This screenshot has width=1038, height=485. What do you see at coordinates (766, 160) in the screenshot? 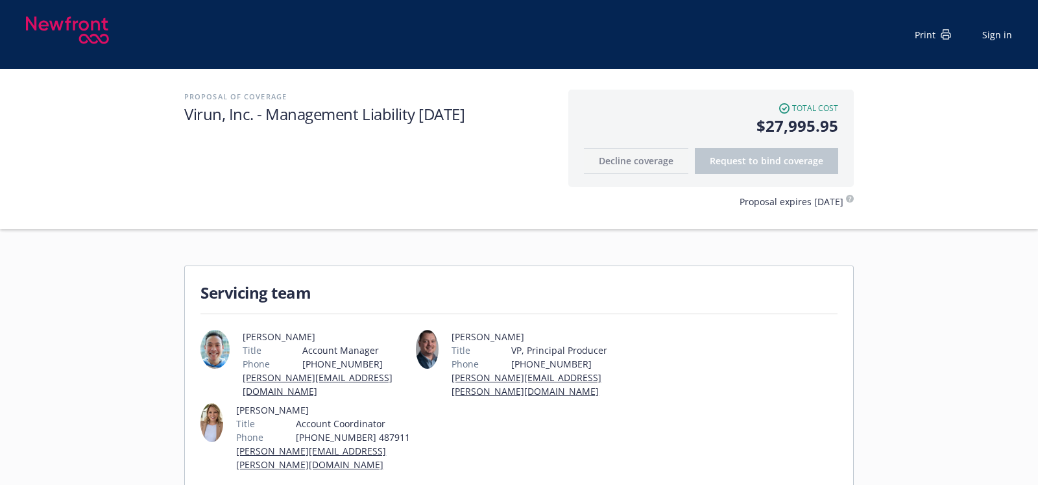
I see `span: Request to bind` at bounding box center [766, 160].